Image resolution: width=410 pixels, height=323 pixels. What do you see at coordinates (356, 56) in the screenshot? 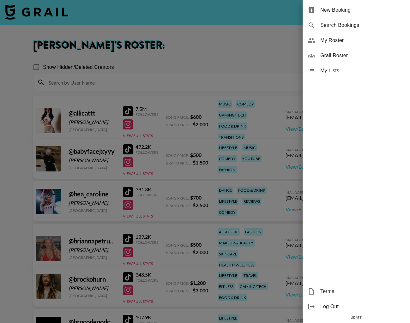
I see `div: Grail Roster` at bounding box center [356, 56].